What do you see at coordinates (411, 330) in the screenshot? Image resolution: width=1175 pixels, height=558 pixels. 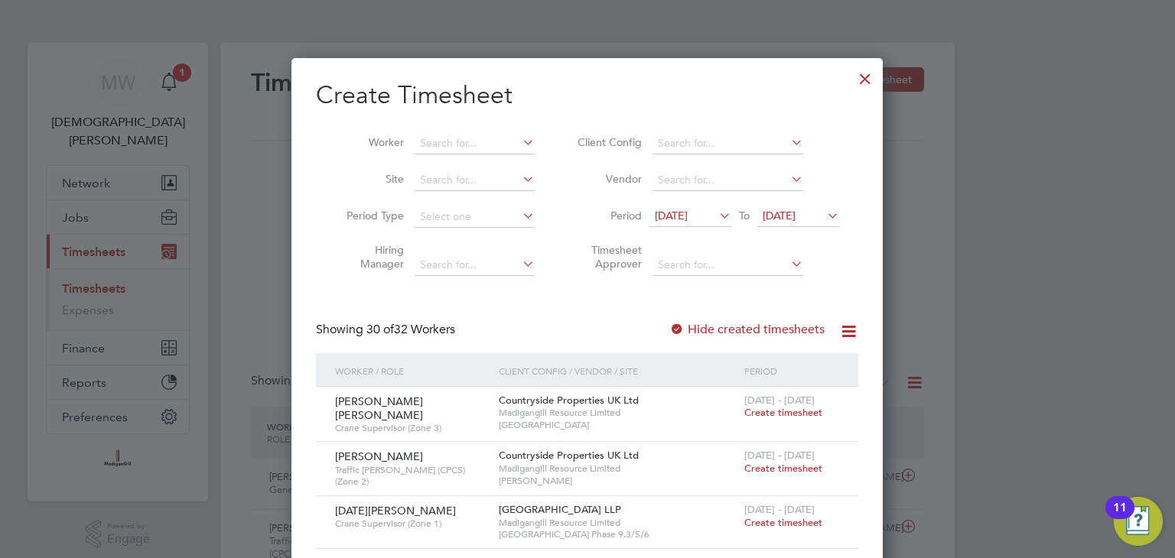 I see `span: 32 Workers` at bounding box center [411, 330].